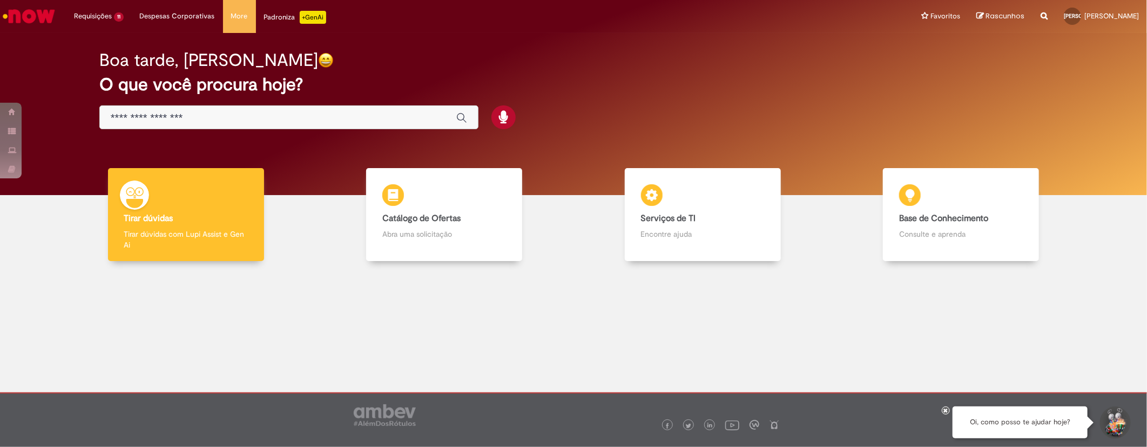 The height and width of the screenshot is (447, 1147). I want to click on img: ServiceNow, so click(29, 16).